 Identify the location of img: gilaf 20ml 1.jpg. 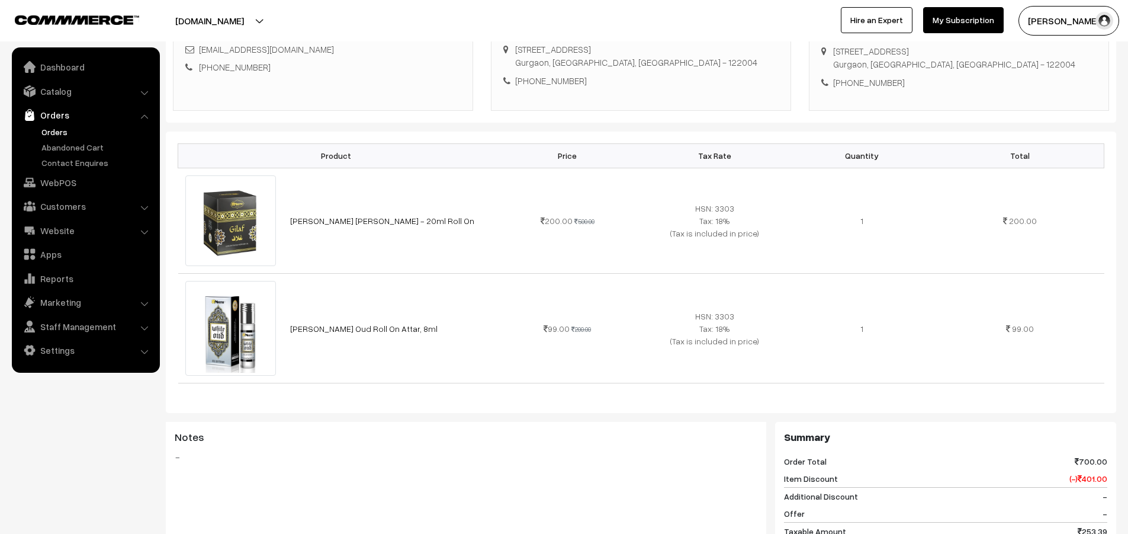
(231, 221).